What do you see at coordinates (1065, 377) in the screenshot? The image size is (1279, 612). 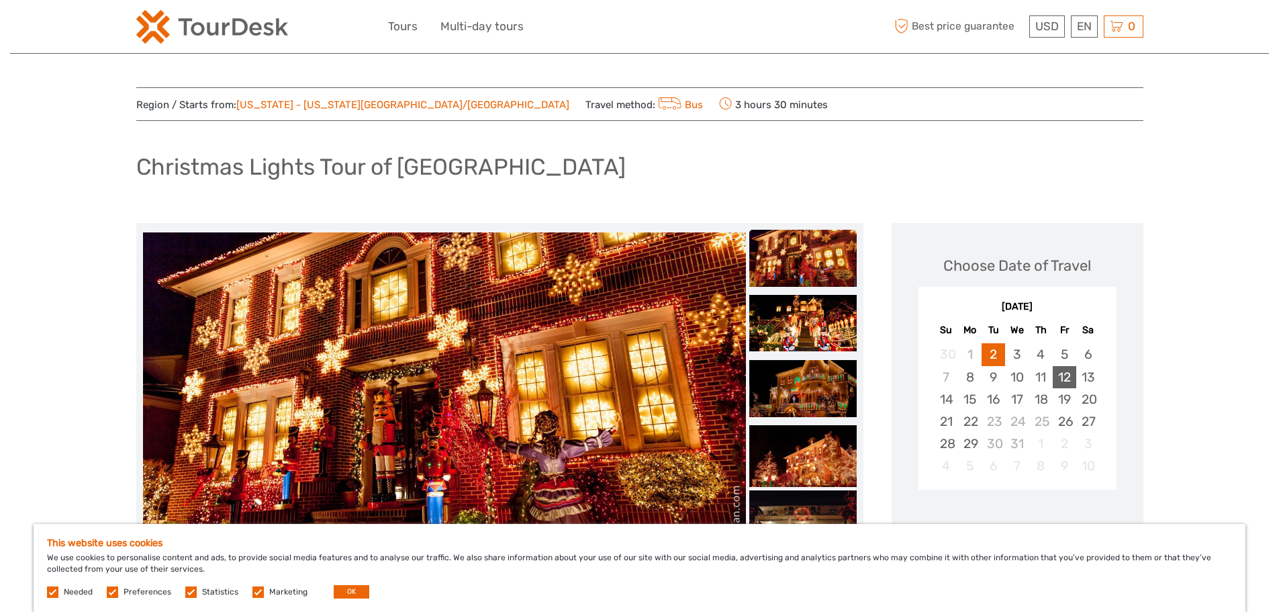 I see `div: Choose Friday, December 12th, 2025` at bounding box center [1065, 377].